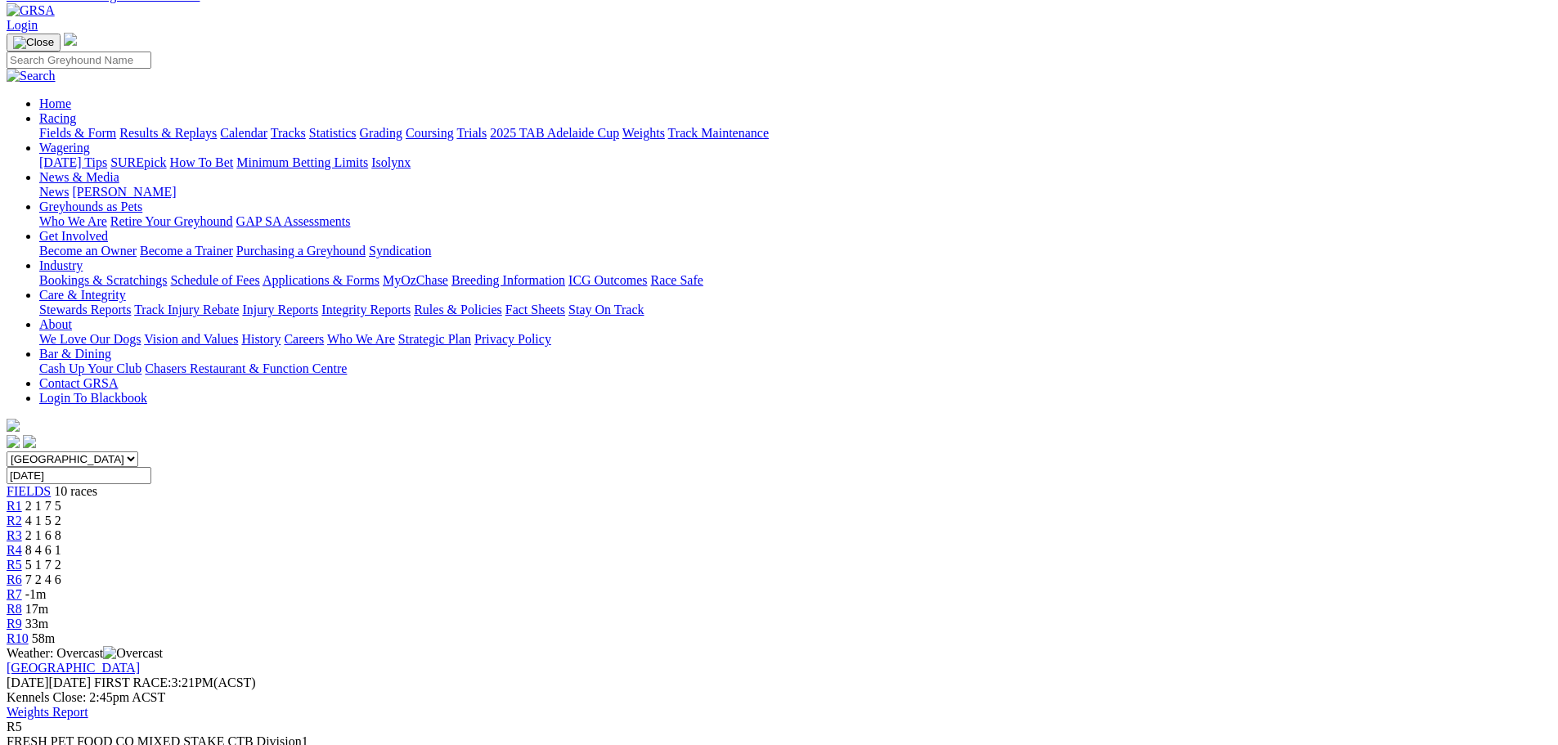  Describe the element at coordinates (14, 535) in the screenshot. I see `span: R3` at that location.